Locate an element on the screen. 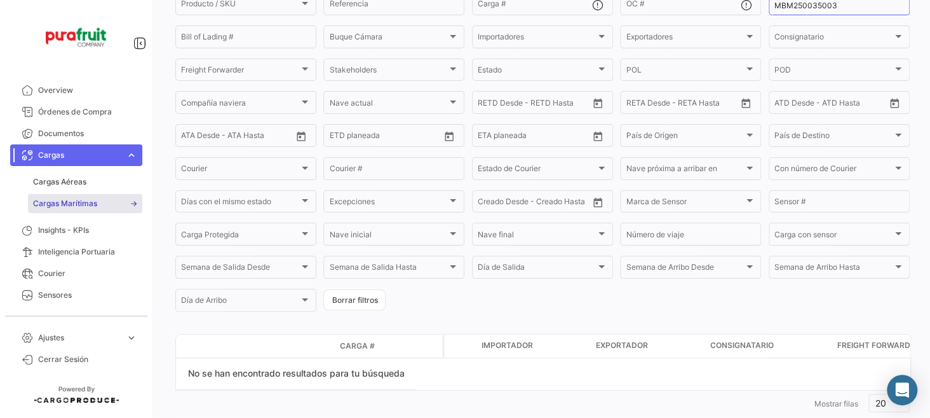  span: Overview is located at coordinates (88, 90).